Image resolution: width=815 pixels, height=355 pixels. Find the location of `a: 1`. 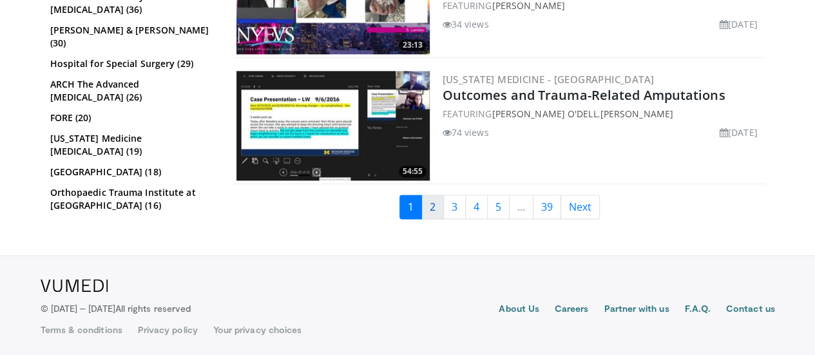

a: 1 is located at coordinates (410, 207).